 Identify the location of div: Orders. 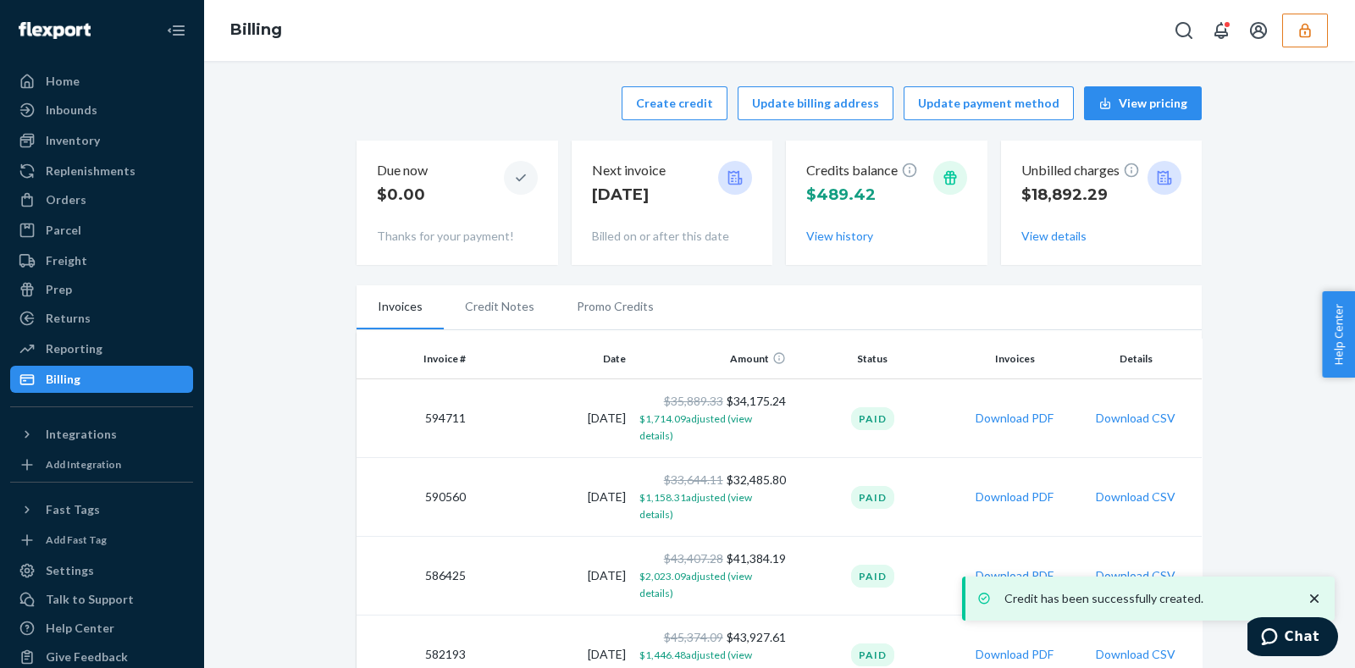
(66, 200).